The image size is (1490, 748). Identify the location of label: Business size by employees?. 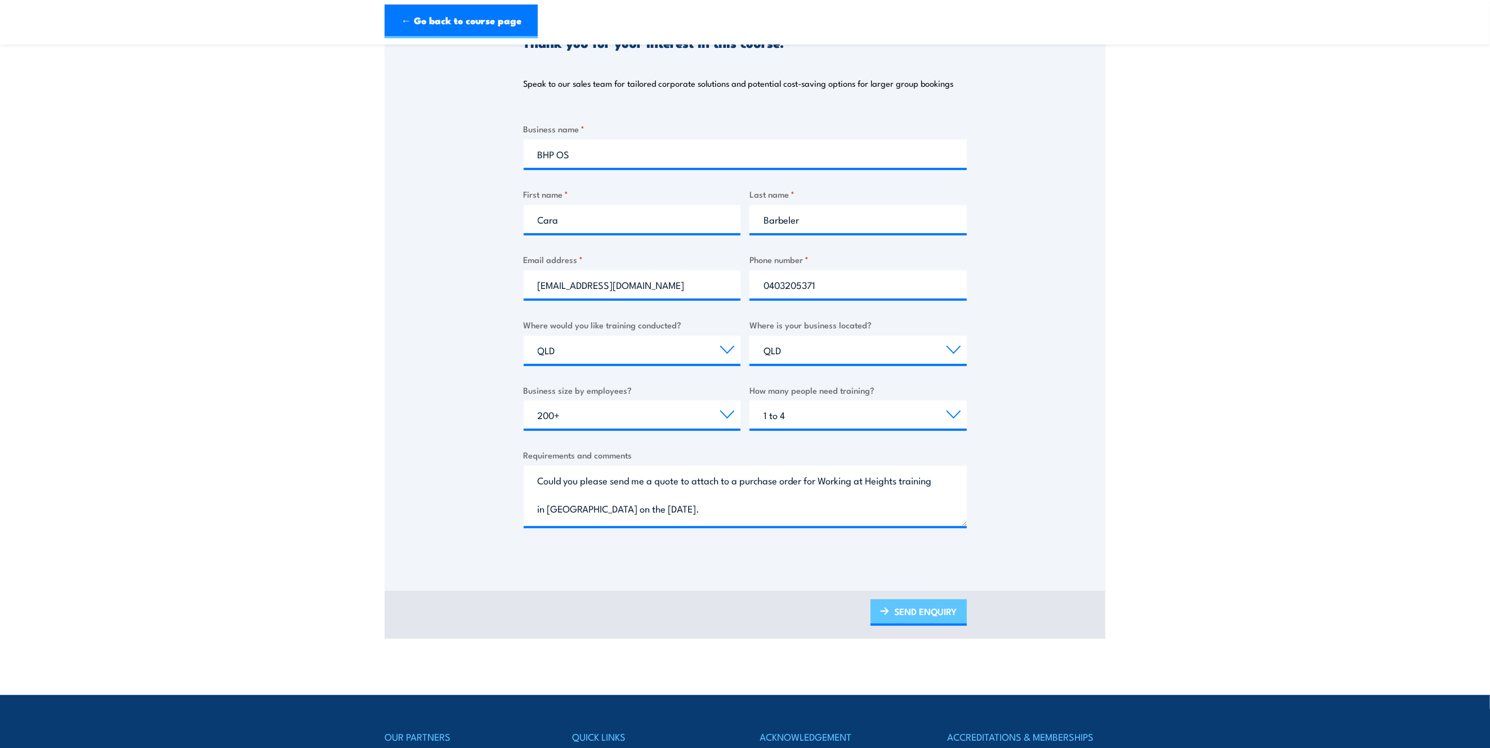
(632, 390).